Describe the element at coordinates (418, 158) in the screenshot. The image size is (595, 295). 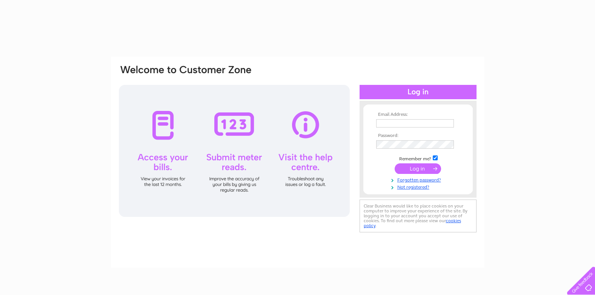
I see `td: Remember me?` at that location.